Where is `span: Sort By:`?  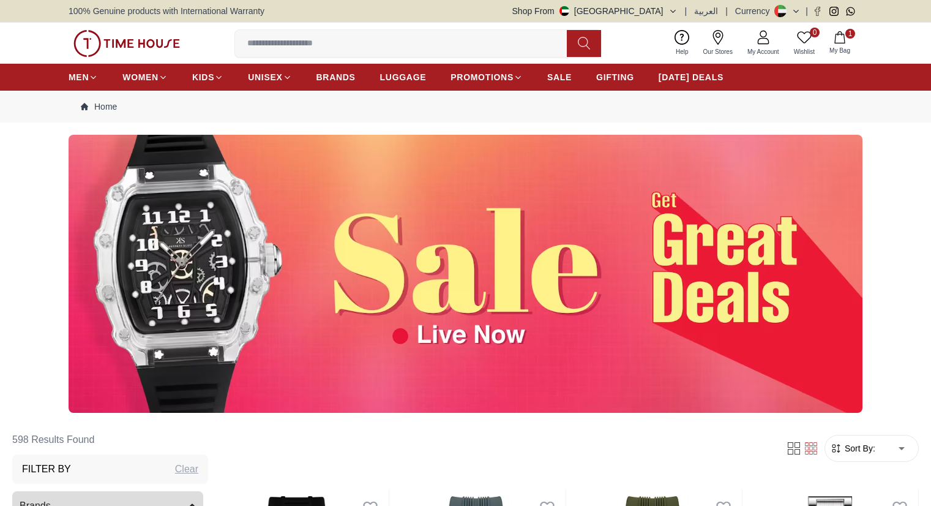
span: Sort By: is located at coordinates (859, 448).